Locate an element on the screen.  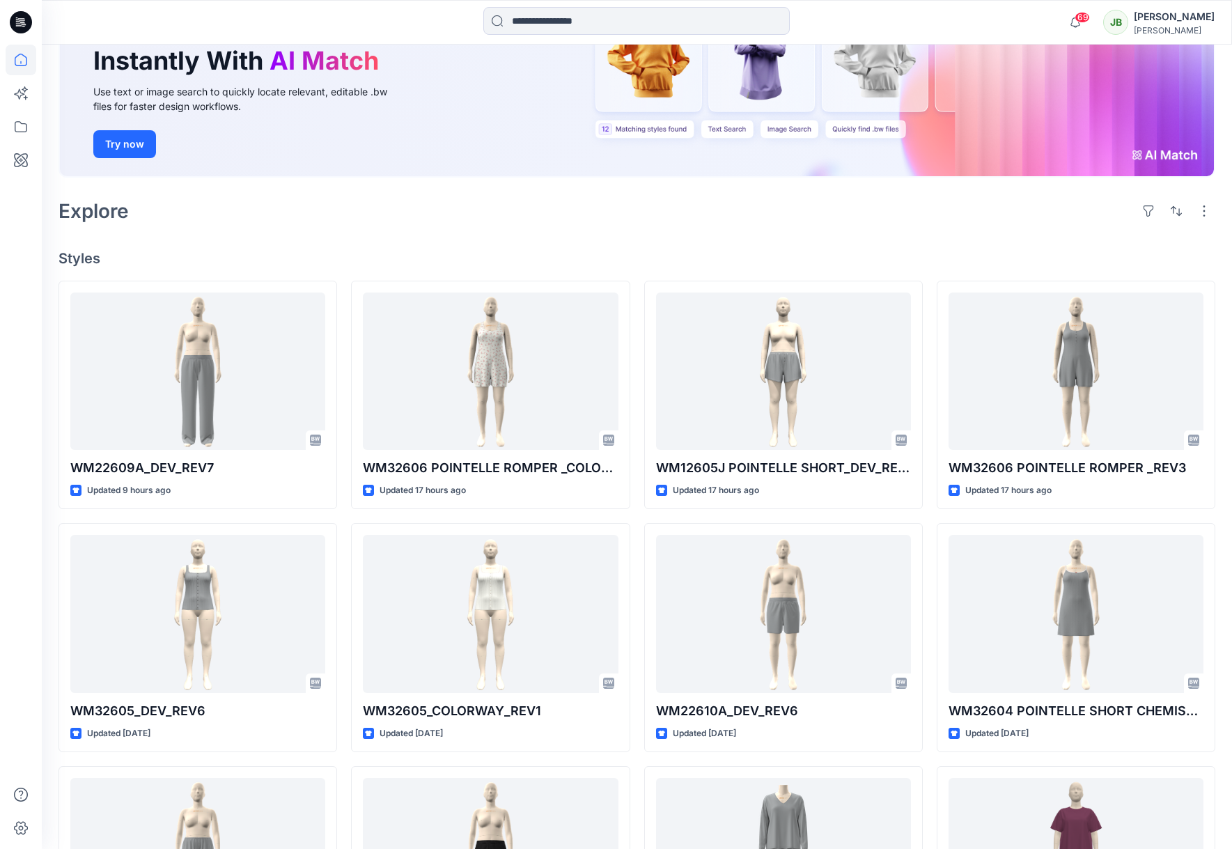
h4: Styles is located at coordinates (636, 258).